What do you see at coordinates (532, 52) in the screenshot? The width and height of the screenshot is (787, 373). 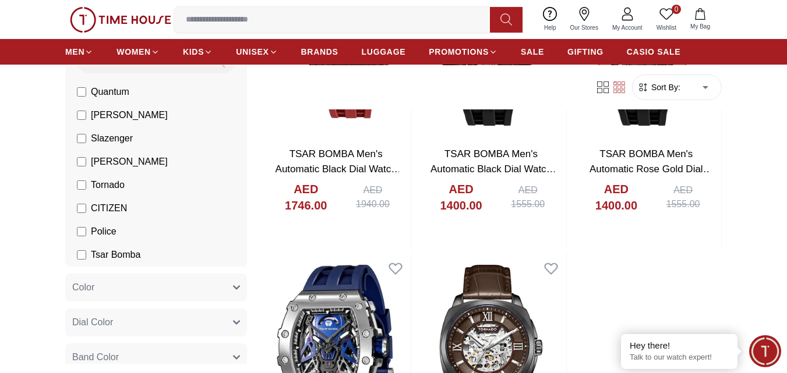 I see `a: SALE` at bounding box center [532, 52].